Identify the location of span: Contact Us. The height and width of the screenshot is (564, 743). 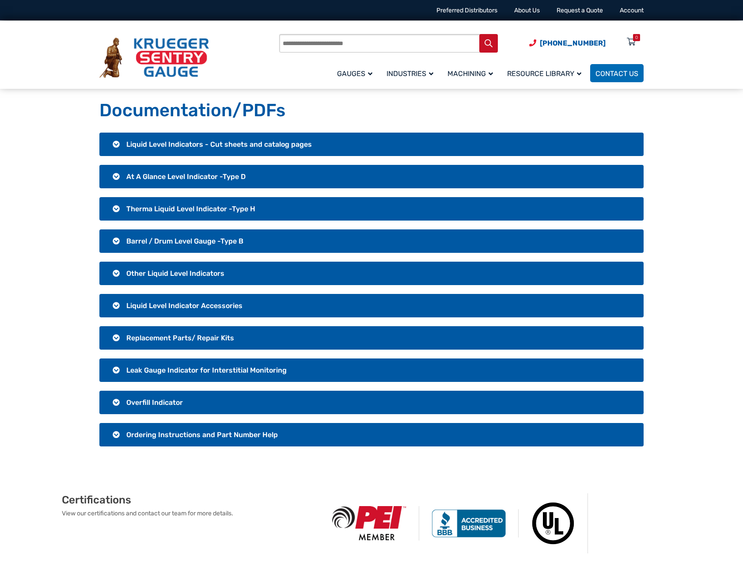
(617, 73).